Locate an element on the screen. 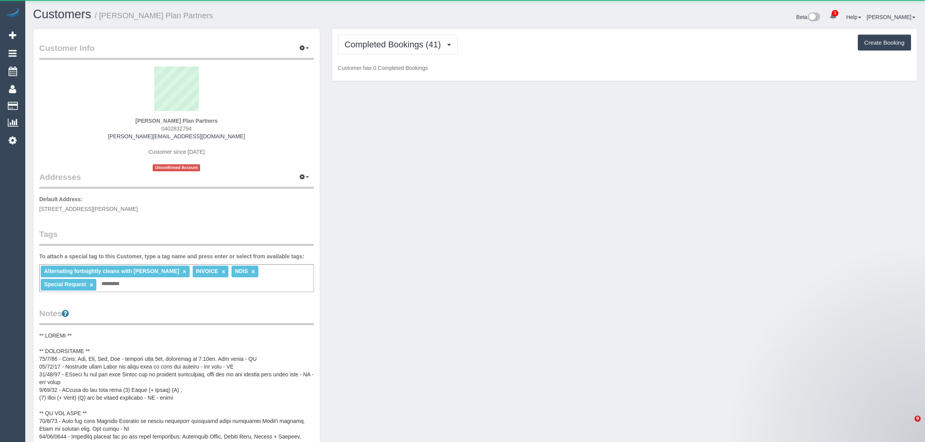 The image size is (925, 442). p: Customer has 0 Completed Bookings is located at coordinates (624, 68).